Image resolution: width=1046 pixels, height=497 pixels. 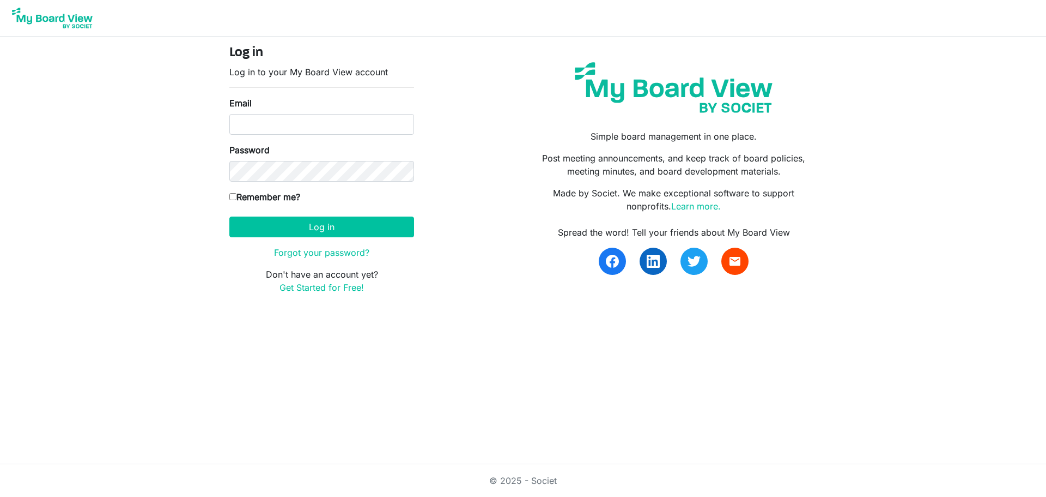 What do you see at coordinates (696, 206) in the screenshot?
I see `a: Learn more.` at bounding box center [696, 206].